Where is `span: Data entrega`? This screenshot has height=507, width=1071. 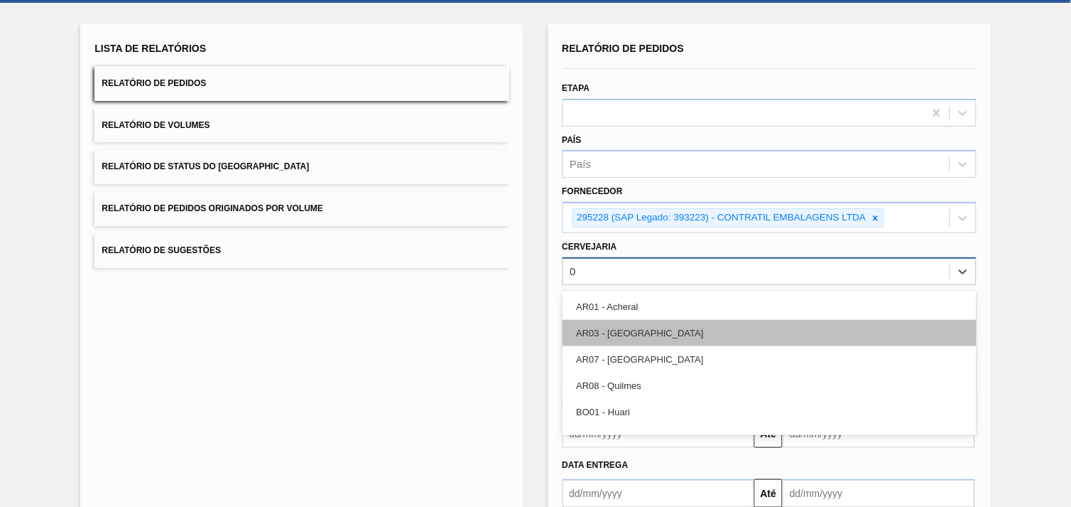
span: Data entrega is located at coordinates (595, 465).